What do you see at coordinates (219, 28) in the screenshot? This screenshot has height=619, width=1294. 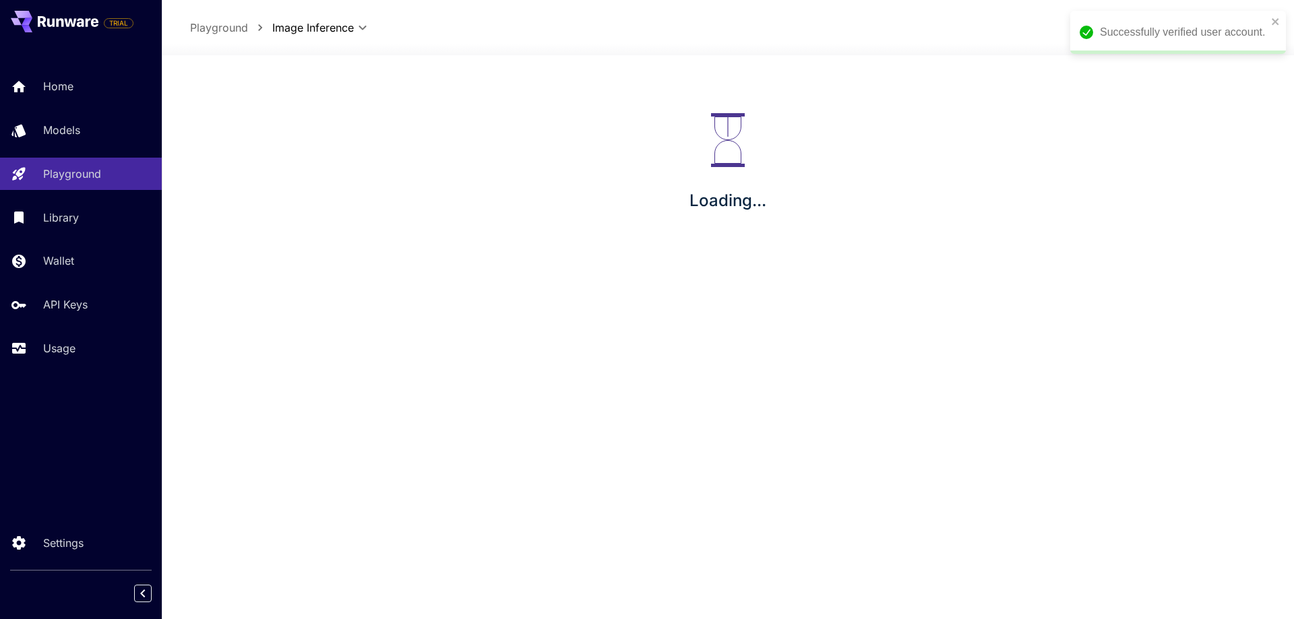 I see `a: Playground` at bounding box center [219, 28].